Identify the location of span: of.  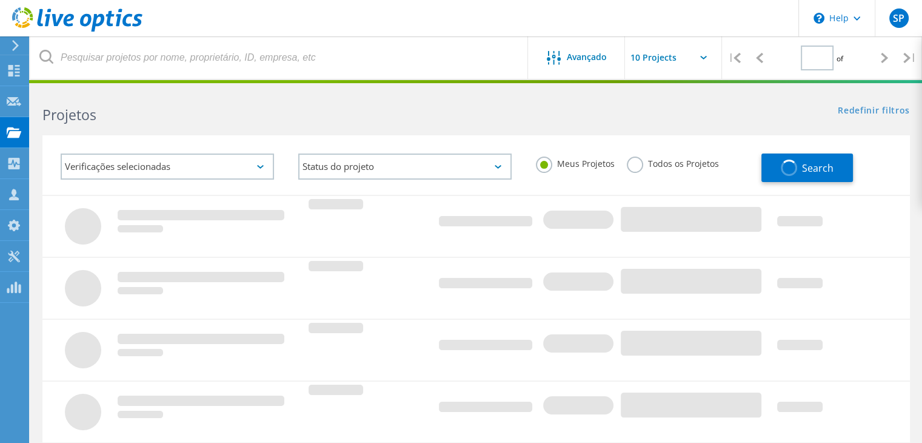
(840, 58).